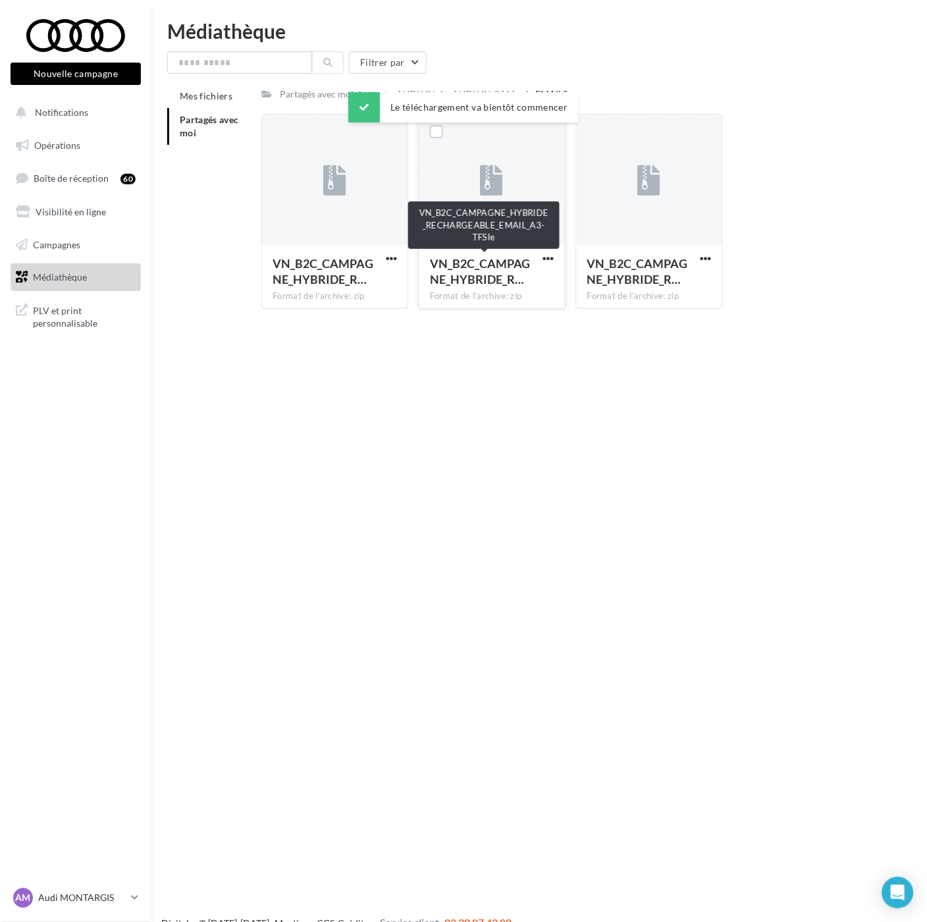 The image size is (927, 922). I want to click on a: Opérations, so click(76, 146).